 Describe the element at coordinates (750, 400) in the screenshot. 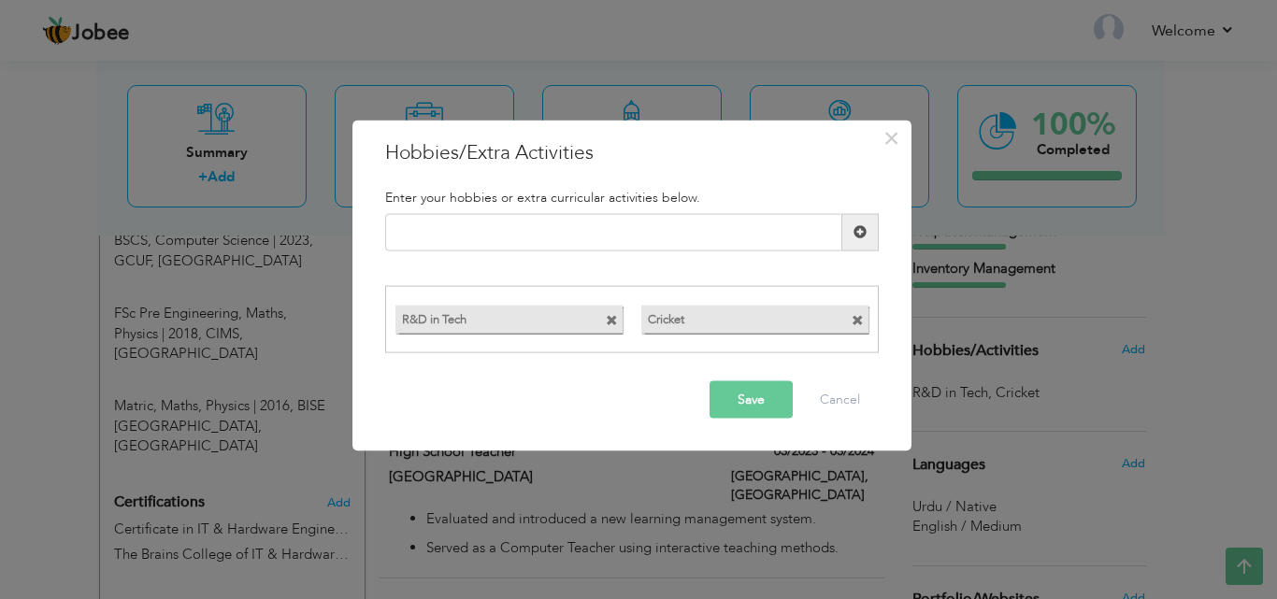

I see `button: Save` at that location.